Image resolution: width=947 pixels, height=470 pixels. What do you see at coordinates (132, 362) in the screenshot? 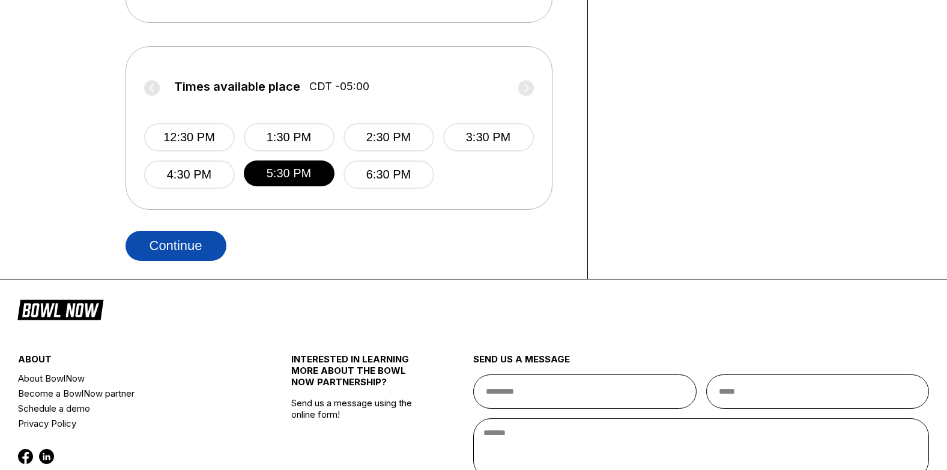
I see `div: about` at bounding box center [132, 362].